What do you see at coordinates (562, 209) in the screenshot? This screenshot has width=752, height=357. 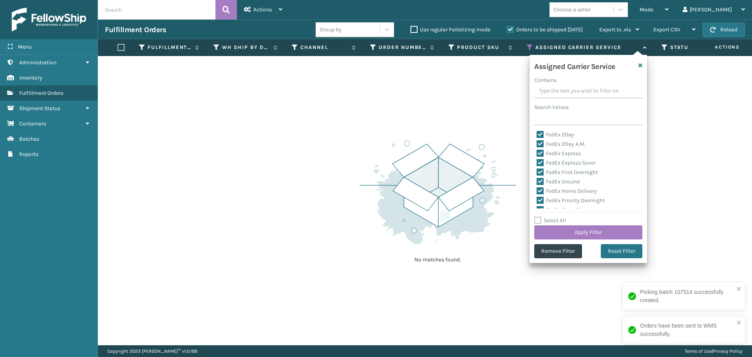 I see `label: FedEx SmartPost` at bounding box center [562, 209].